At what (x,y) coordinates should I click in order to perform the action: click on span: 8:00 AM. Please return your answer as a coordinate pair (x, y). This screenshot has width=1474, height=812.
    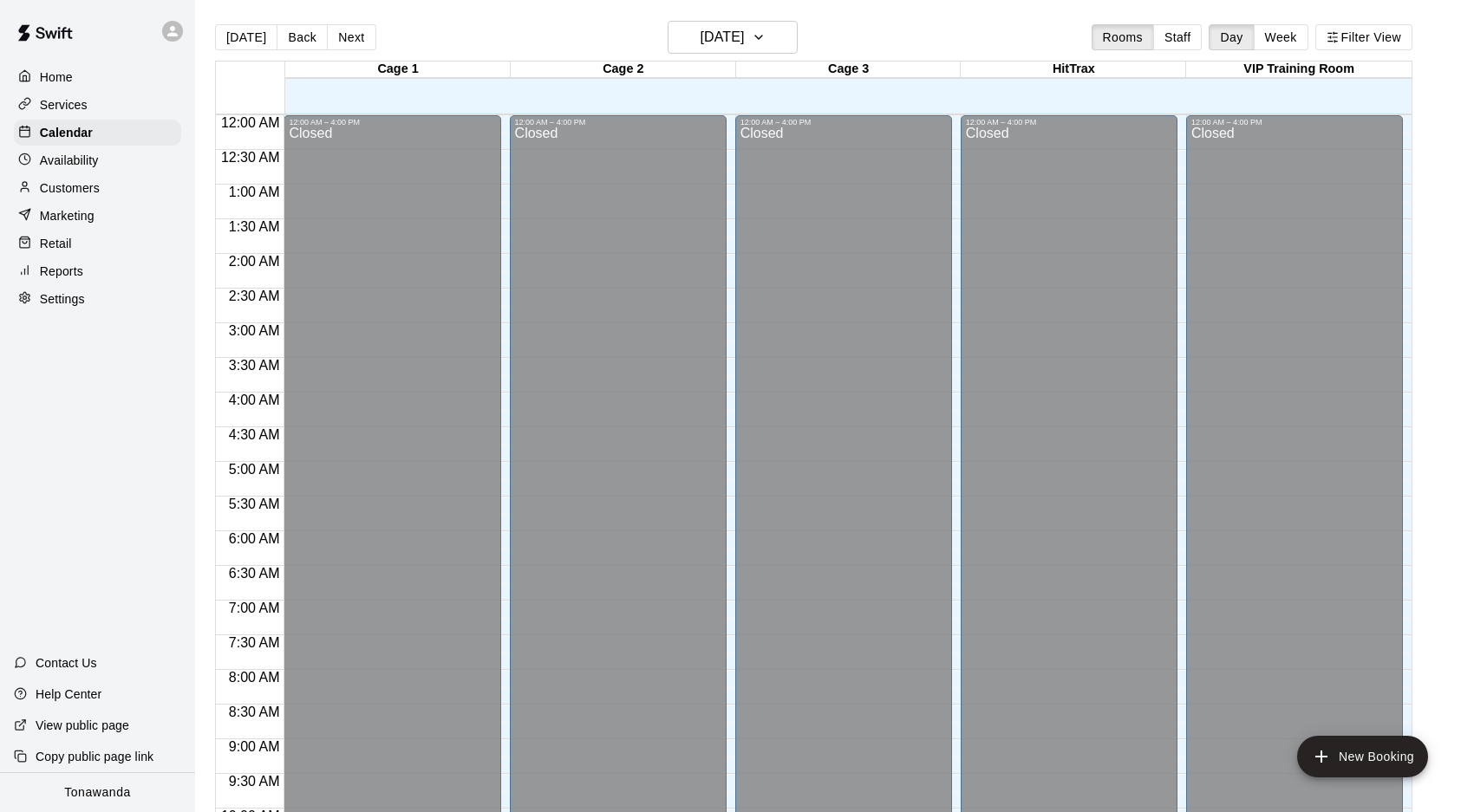
    Looking at the image, I should click on (254, 677).